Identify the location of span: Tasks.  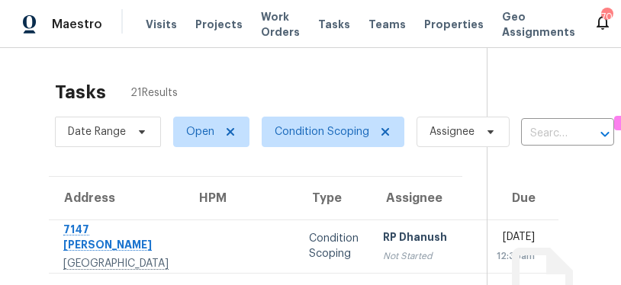
(334, 24).